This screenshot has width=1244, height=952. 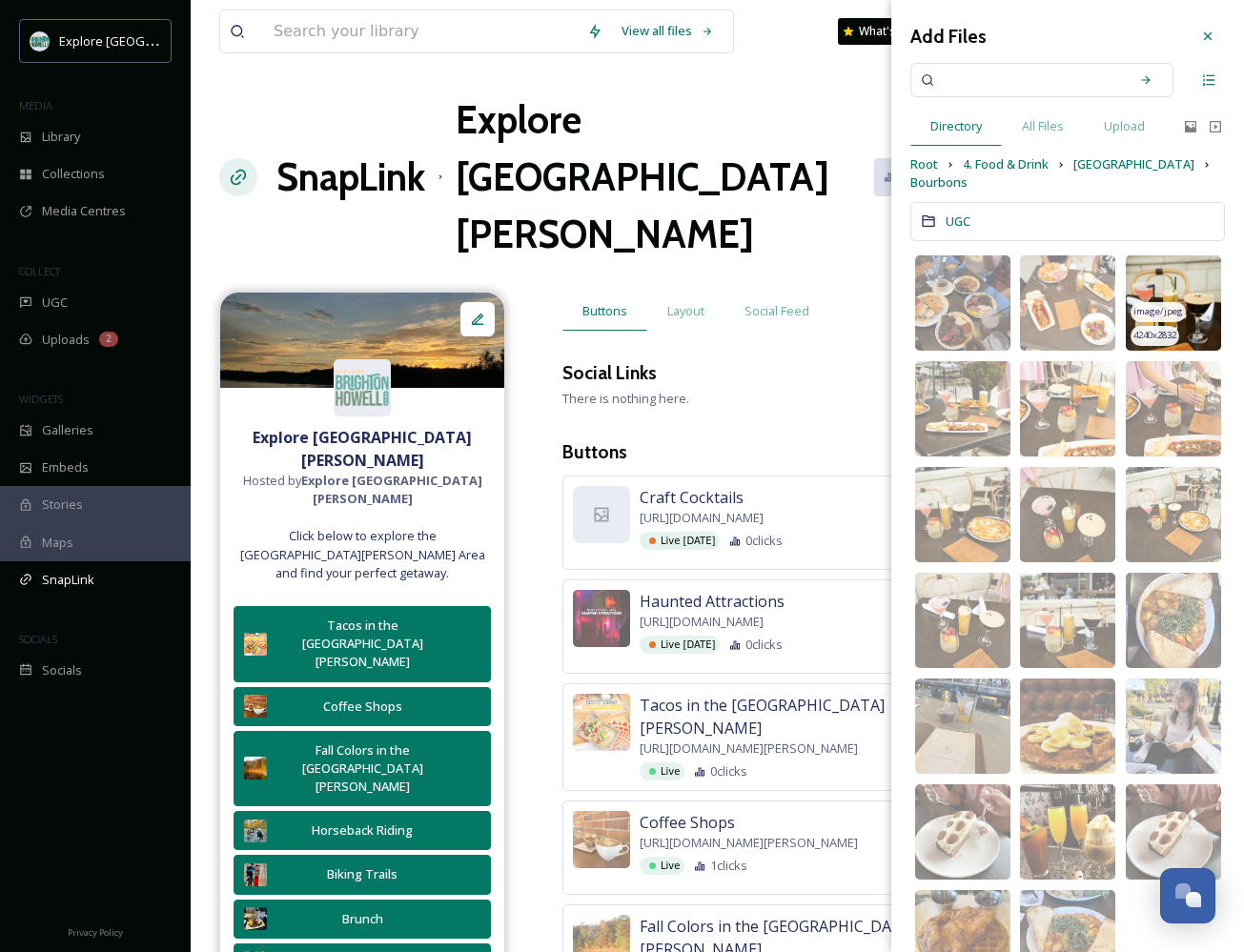 What do you see at coordinates (255, 875) in the screenshot?
I see `img: 27e1d2ed-eaa8-4c7b-bbbf-4225d490b4c0.jpg` at bounding box center [255, 875].